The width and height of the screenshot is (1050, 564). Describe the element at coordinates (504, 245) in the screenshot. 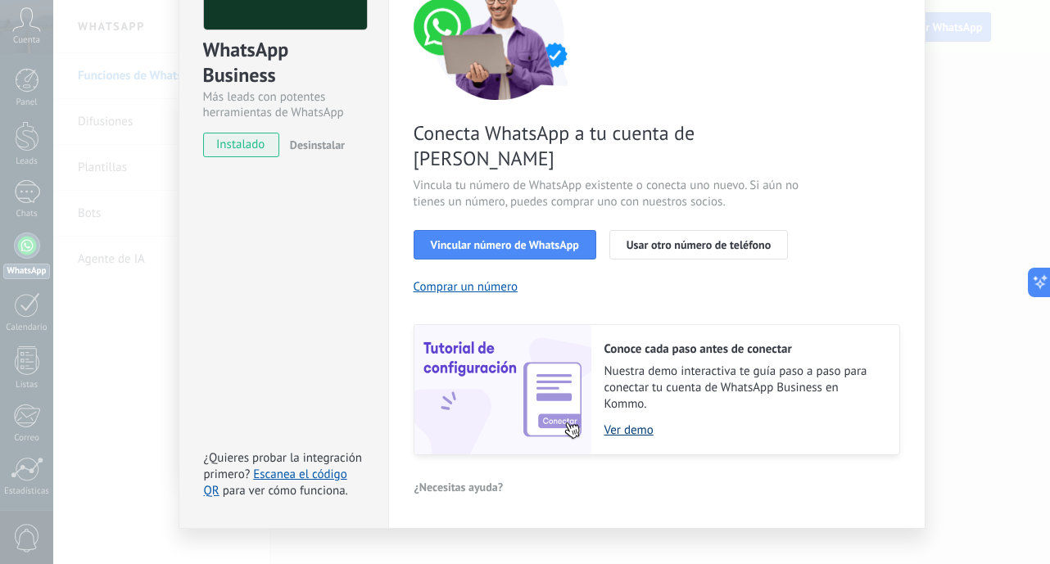

I see `span: Vincular número de WhatsApp` at that location.